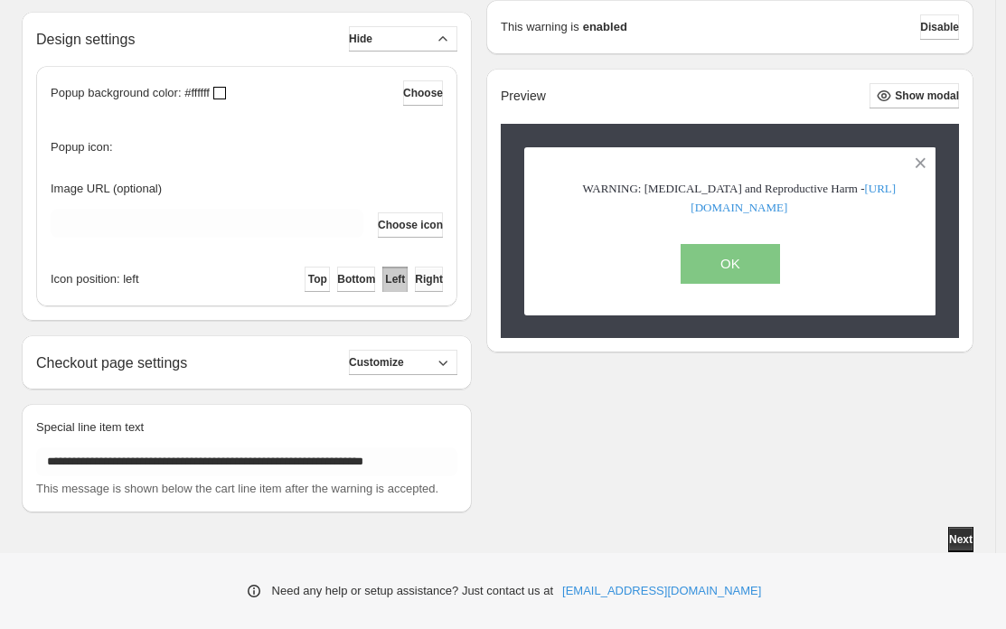 This screenshot has width=1006, height=629. Describe the element at coordinates (605, 27) in the screenshot. I see `strong: enabled` at that location.